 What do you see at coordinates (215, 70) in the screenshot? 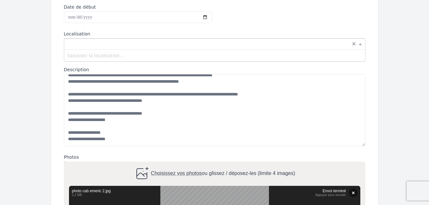
I see `label: Description` at bounding box center [215, 70].